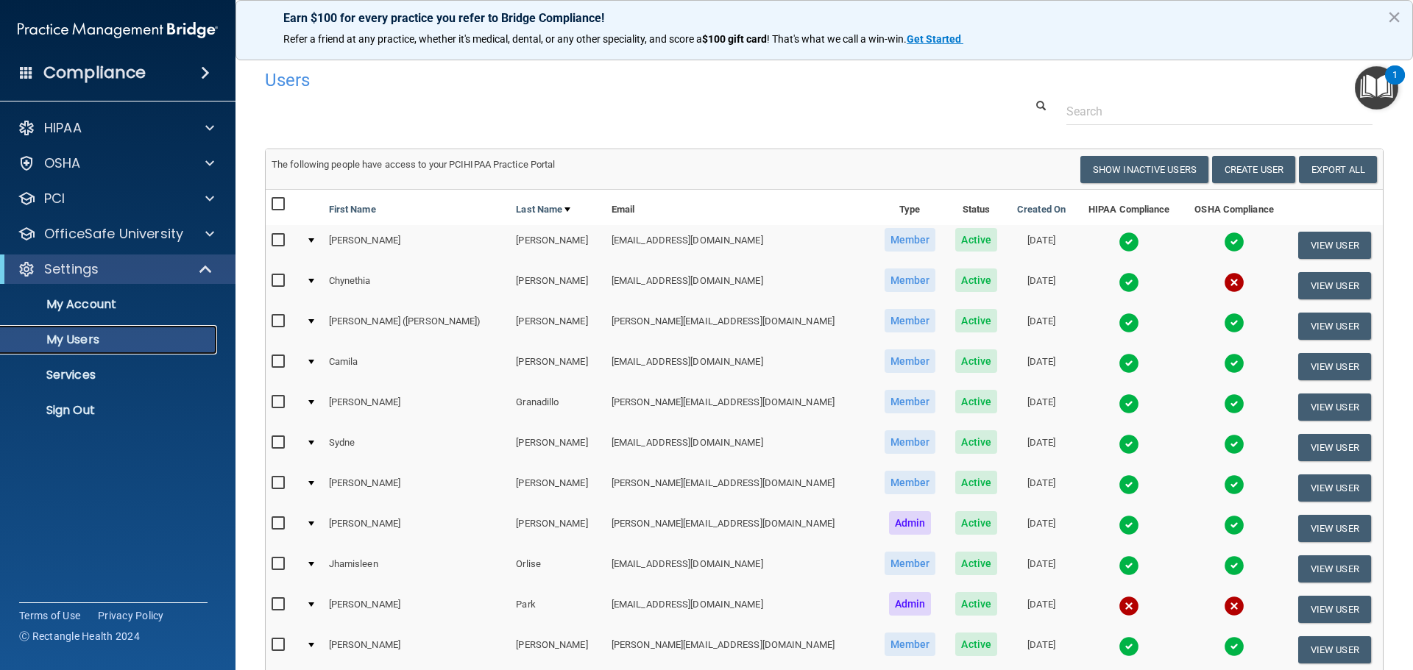  Describe the element at coordinates (934, 39) in the screenshot. I see `strong: Get Started` at that location.